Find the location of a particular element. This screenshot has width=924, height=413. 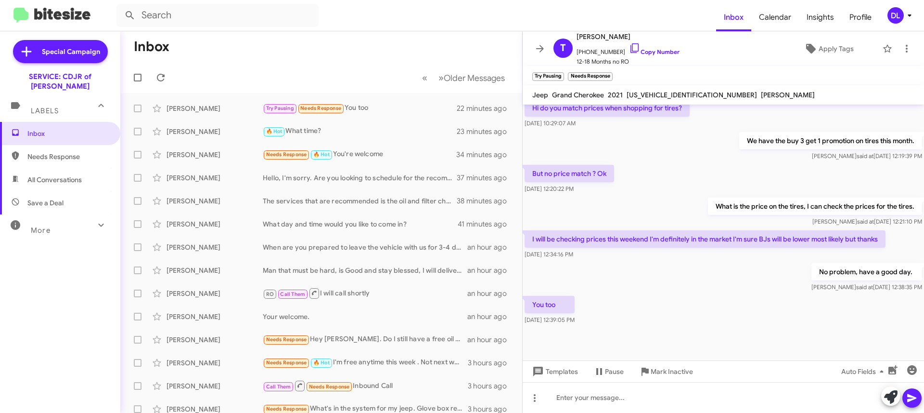

span: Jeep is located at coordinates (540, 95).